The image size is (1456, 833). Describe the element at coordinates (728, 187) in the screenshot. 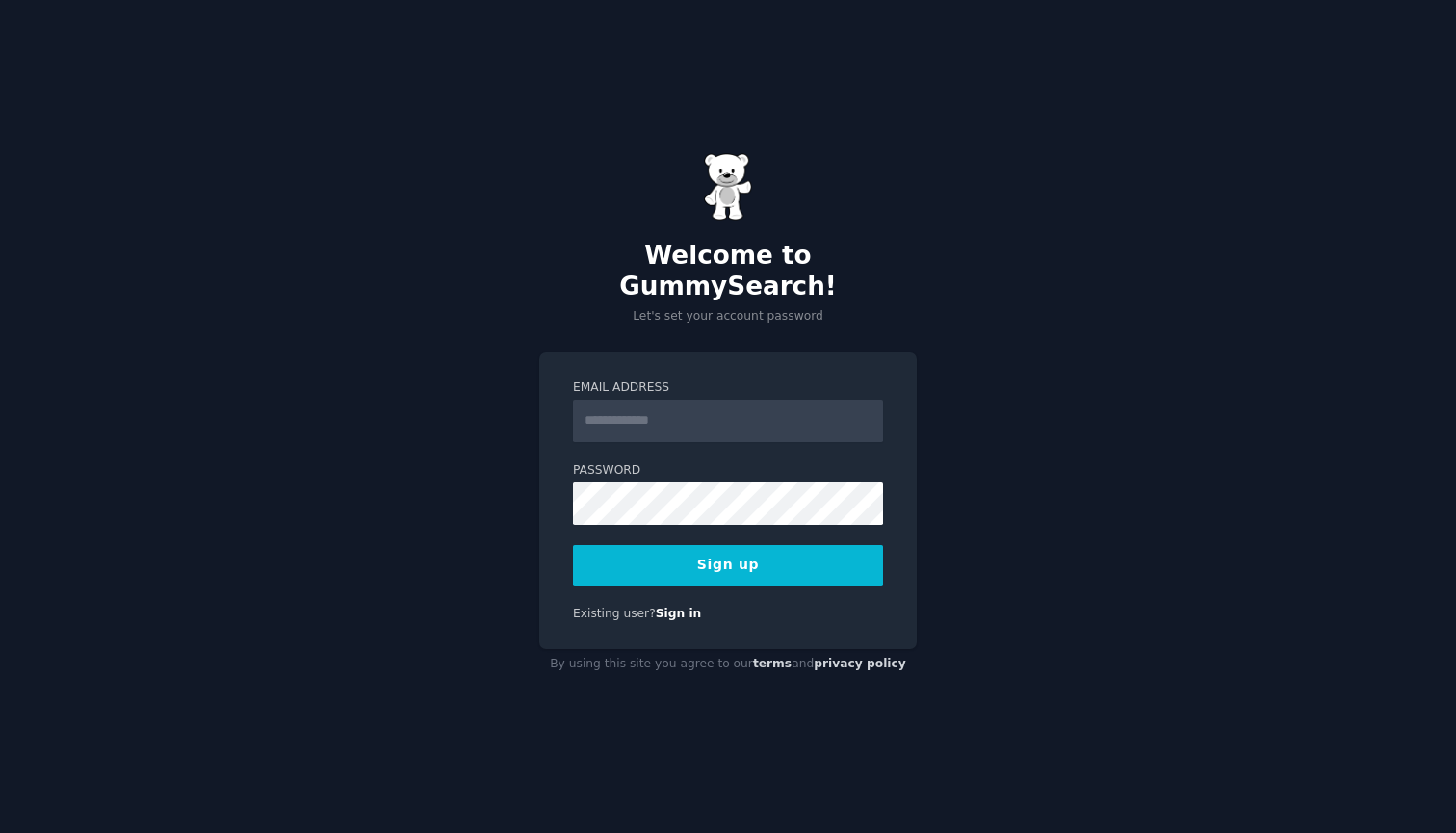

I see `img: Gummy Bear` at that location.